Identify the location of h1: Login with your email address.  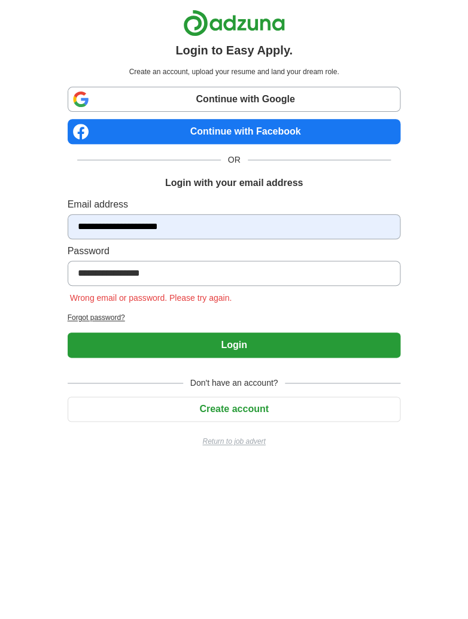
(234, 183).